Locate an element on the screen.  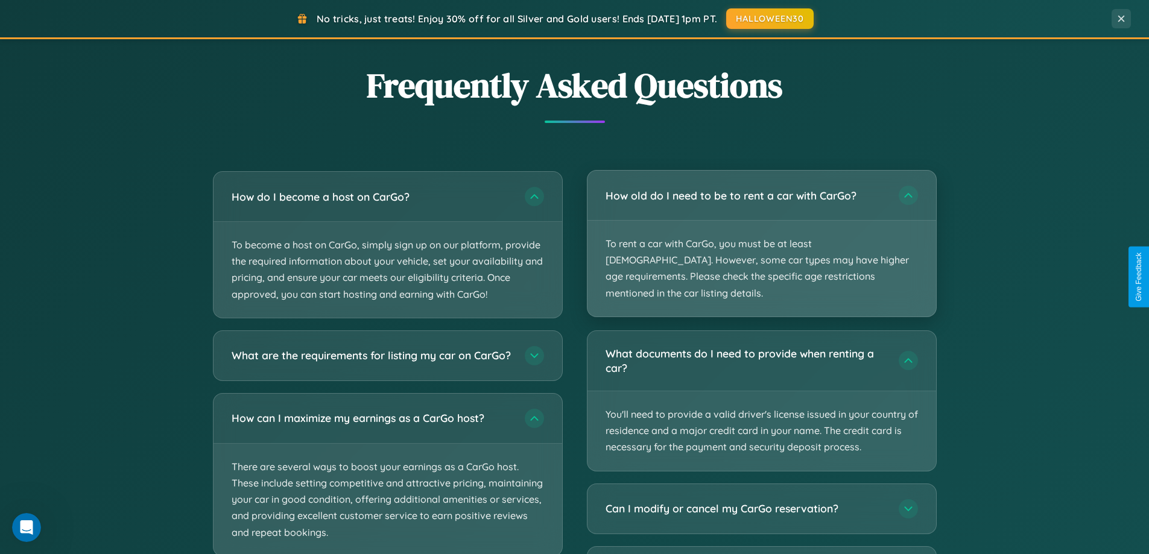
h3: Can I modify or cancel my CarGo reservation? is located at coordinates (746, 509).